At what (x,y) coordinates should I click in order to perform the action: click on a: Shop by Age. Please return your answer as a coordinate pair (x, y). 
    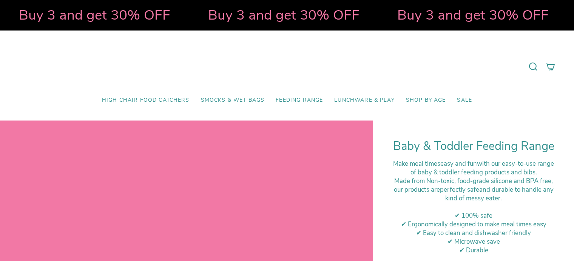
    Looking at the image, I should click on (426, 100).